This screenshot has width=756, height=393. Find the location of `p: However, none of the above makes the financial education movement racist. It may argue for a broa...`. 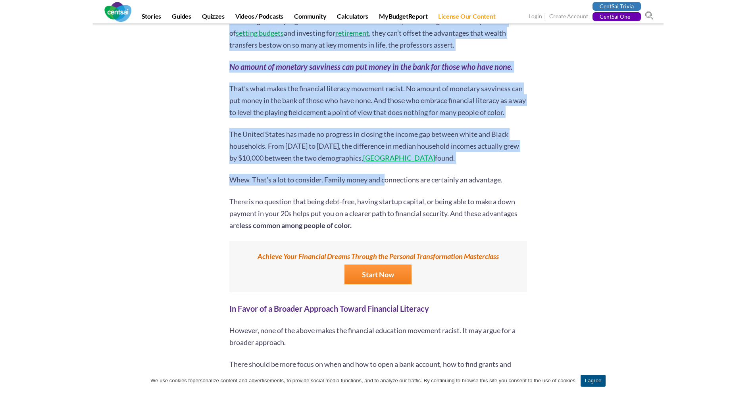

p: However, none of the above makes the financial education movement racist. It may argue for a broa... is located at coordinates (378, 337).